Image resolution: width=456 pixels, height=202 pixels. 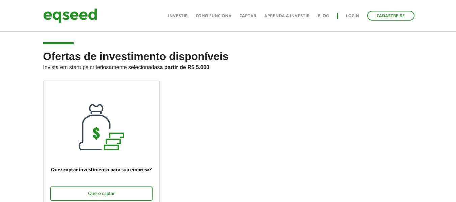 What do you see at coordinates (228, 66) in the screenshot?
I see `p: Invista em startups criteriosamente selecionadas` at bounding box center [228, 66].